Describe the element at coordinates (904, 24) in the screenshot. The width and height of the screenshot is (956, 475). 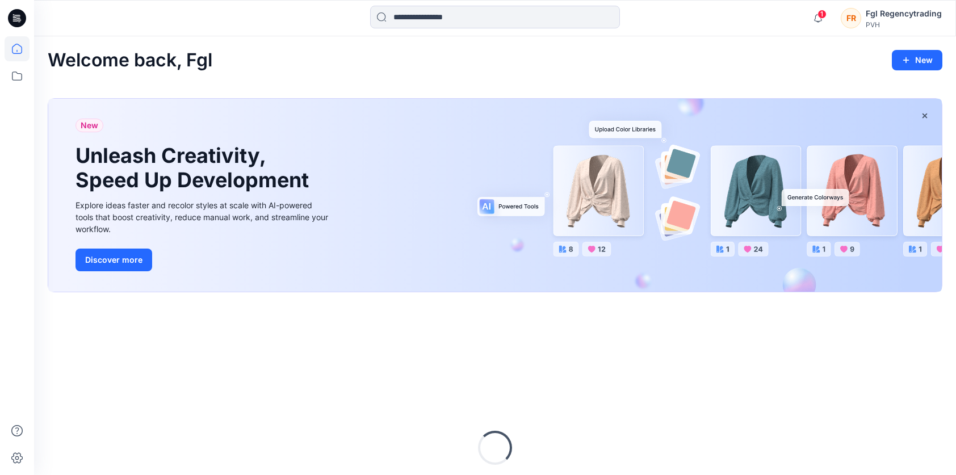
I see `div: PVH` at that location.